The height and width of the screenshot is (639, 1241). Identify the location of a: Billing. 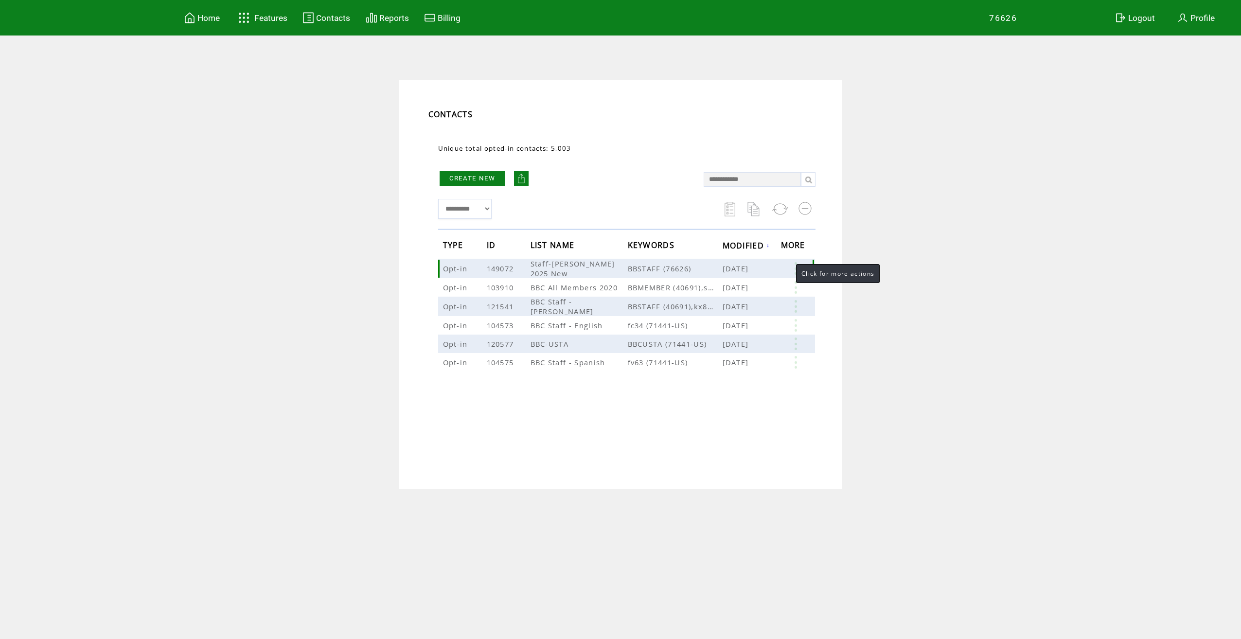
(442, 18).